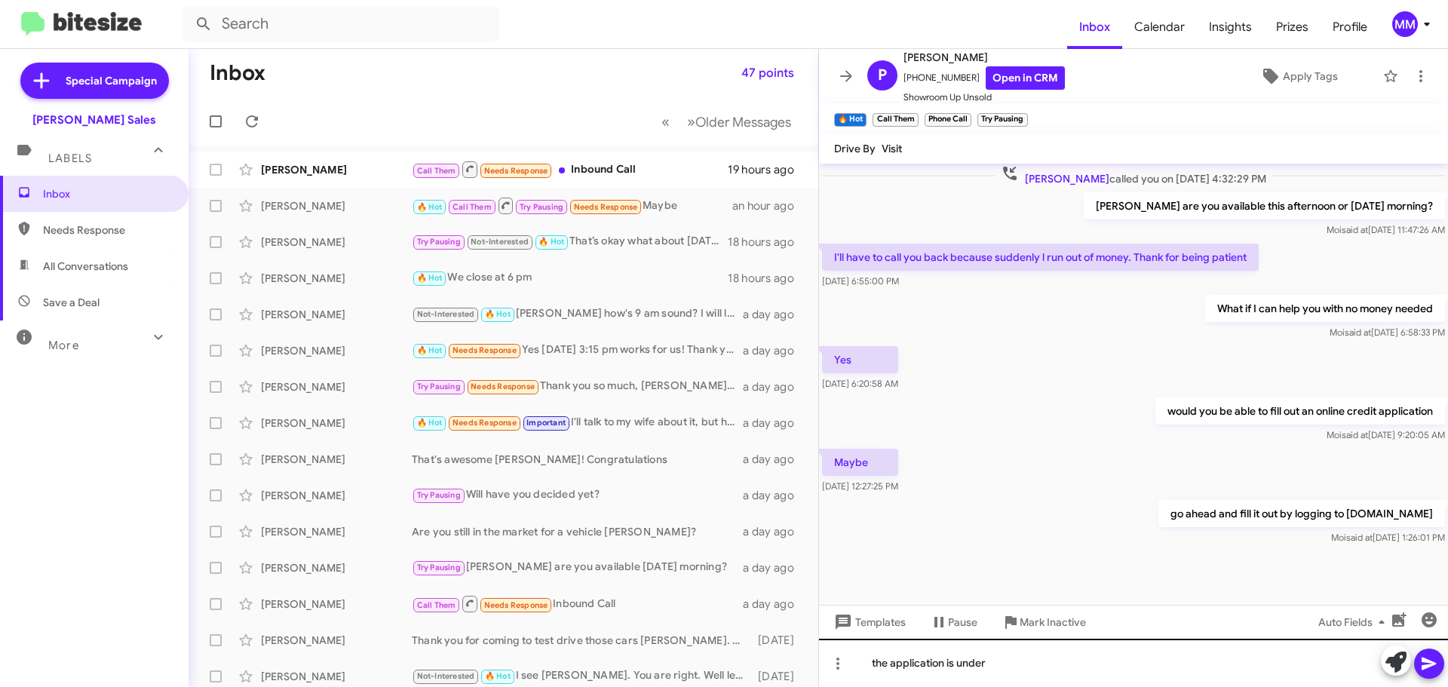  What do you see at coordinates (948, 120) in the screenshot?
I see `small: Phone Call` at bounding box center [948, 120].